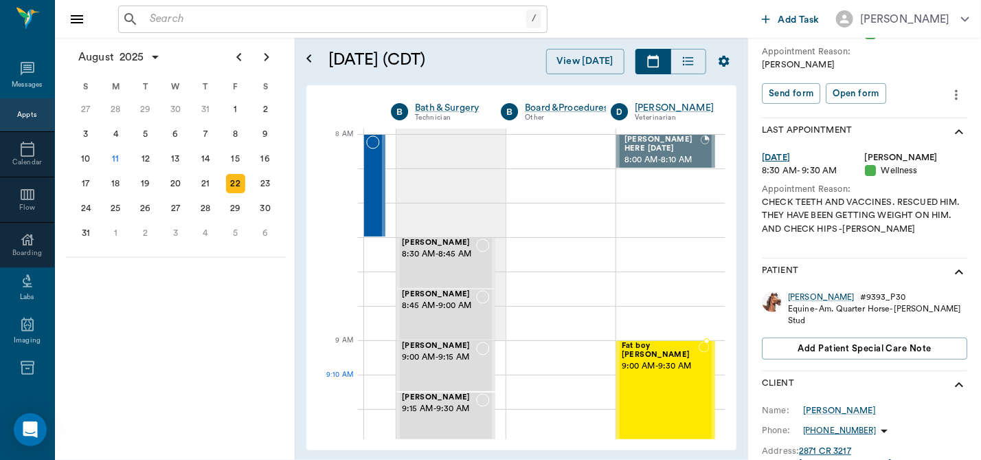 The image size is (981, 460). I want to click on button: Open form, so click(855, 93).